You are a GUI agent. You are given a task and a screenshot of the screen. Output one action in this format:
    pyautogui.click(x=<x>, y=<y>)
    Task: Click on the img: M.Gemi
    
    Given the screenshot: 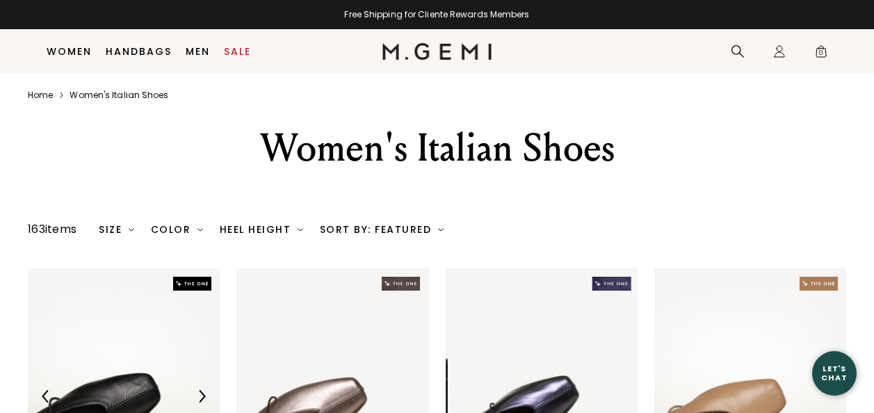 What is the action you would take?
    pyautogui.click(x=436, y=51)
    